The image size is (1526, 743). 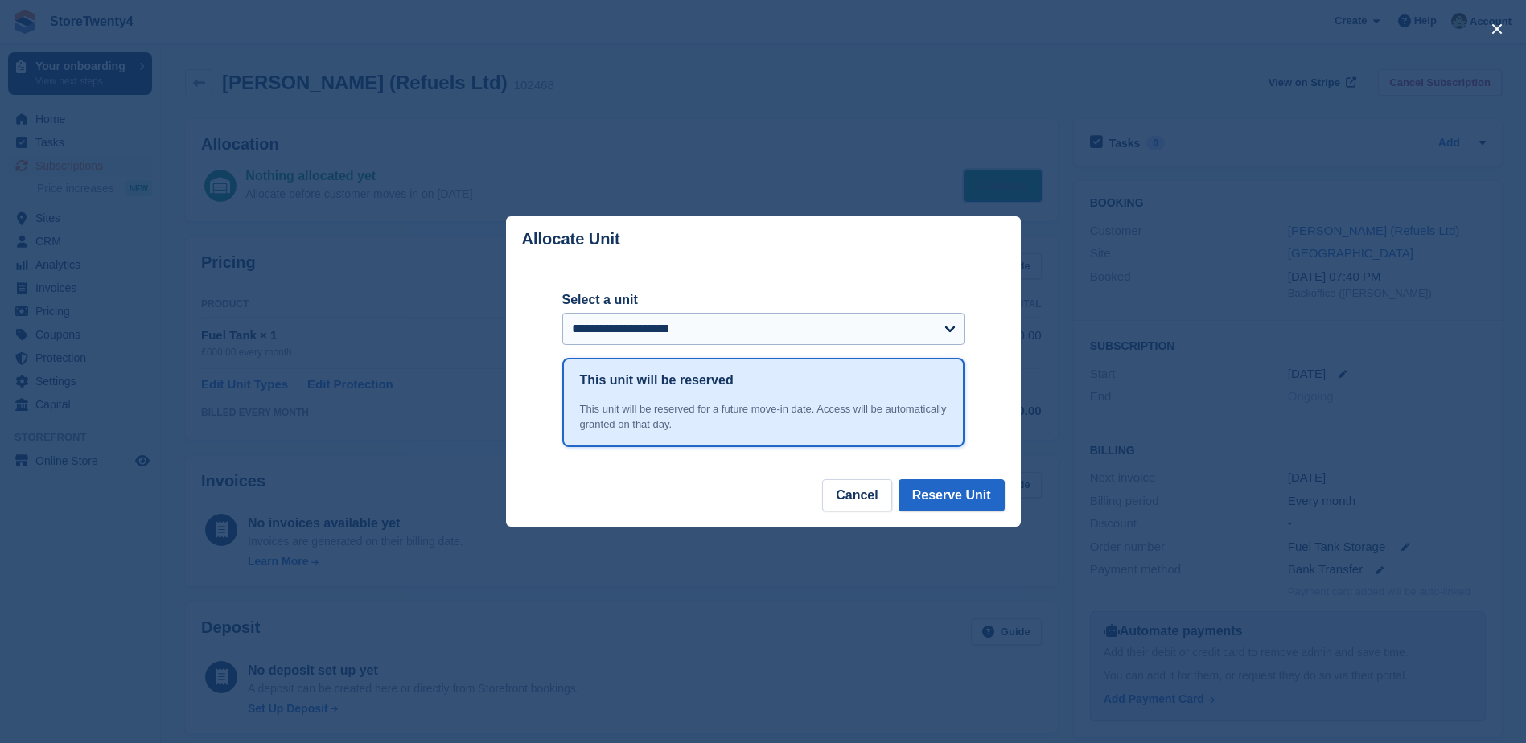 I want to click on label: Select a unit, so click(x=763, y=300).